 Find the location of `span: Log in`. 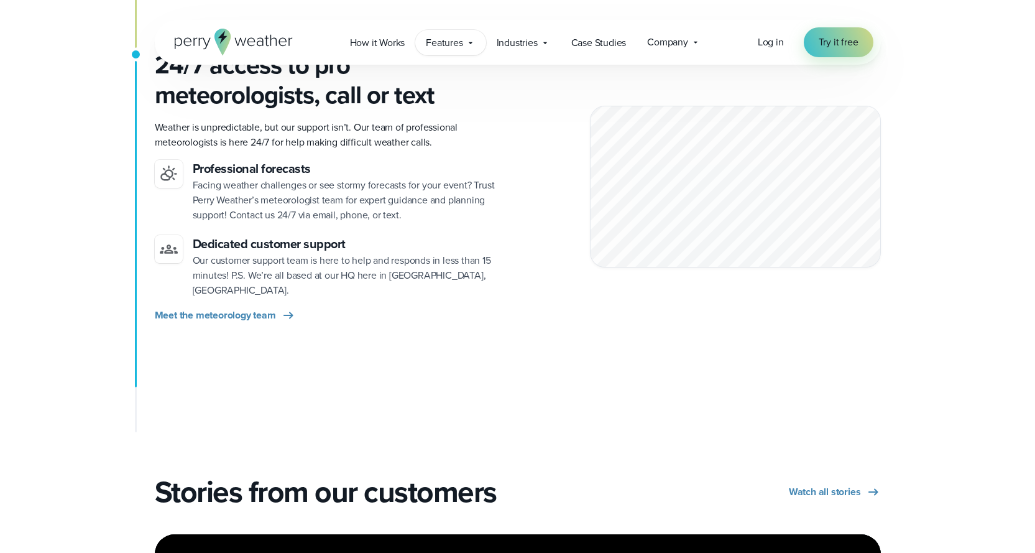

span: Log in is located at coordinates (771, 42).